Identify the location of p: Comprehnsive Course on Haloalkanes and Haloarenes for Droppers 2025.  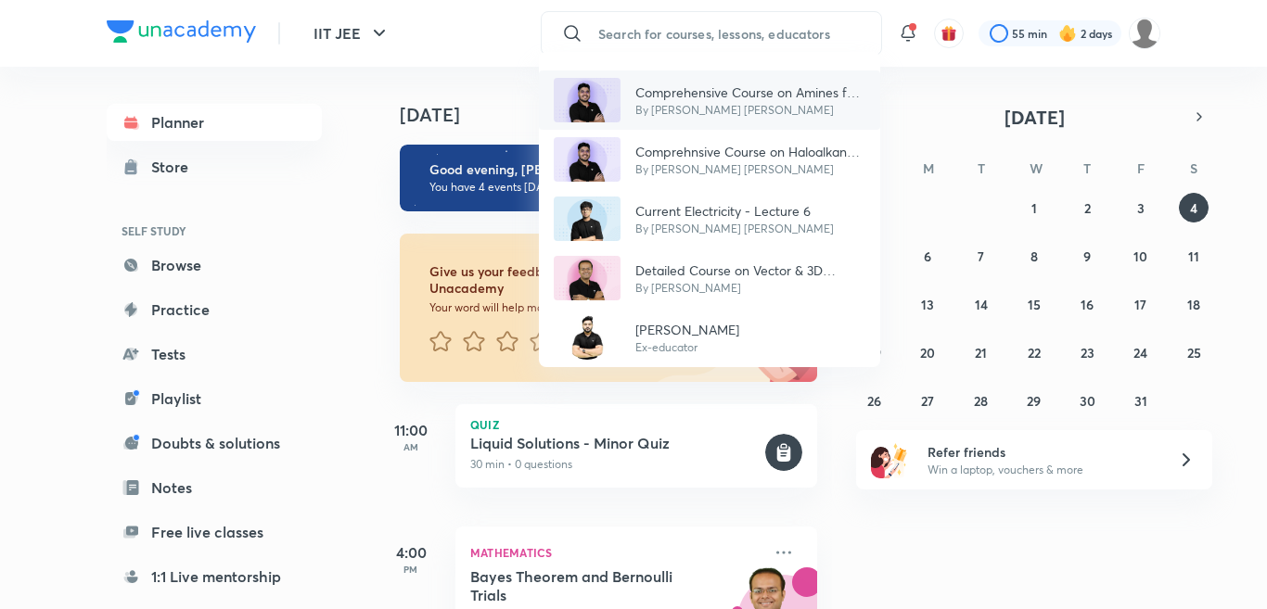
(750, 151).